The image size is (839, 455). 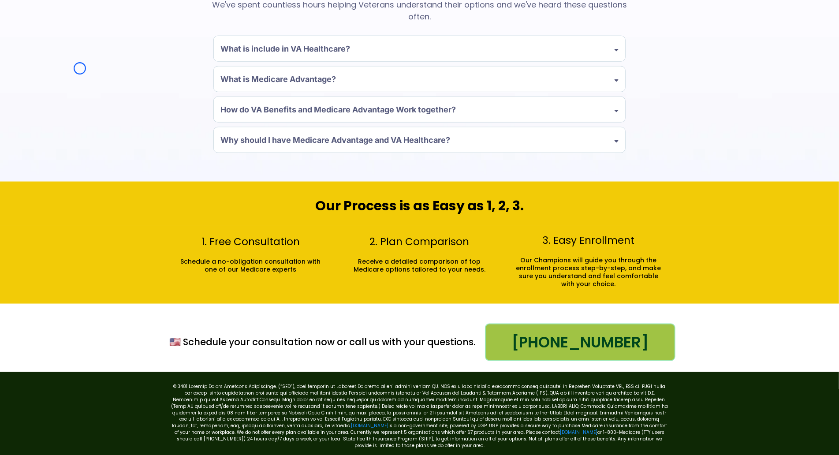 I want to click on strong: Our Process is as Easy as 1, 2, 3., so click(x=419, y=205).